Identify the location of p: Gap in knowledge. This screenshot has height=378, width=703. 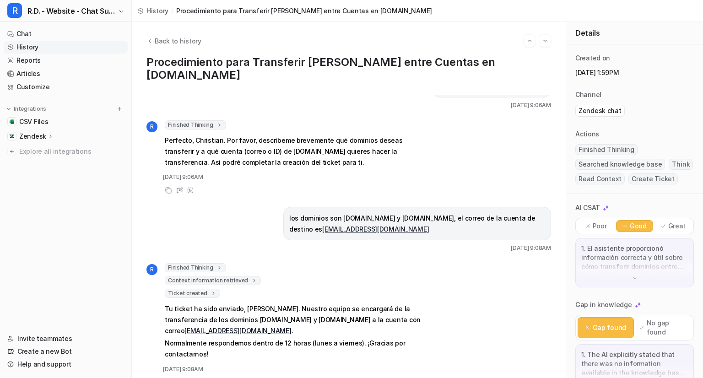
(604, 305).